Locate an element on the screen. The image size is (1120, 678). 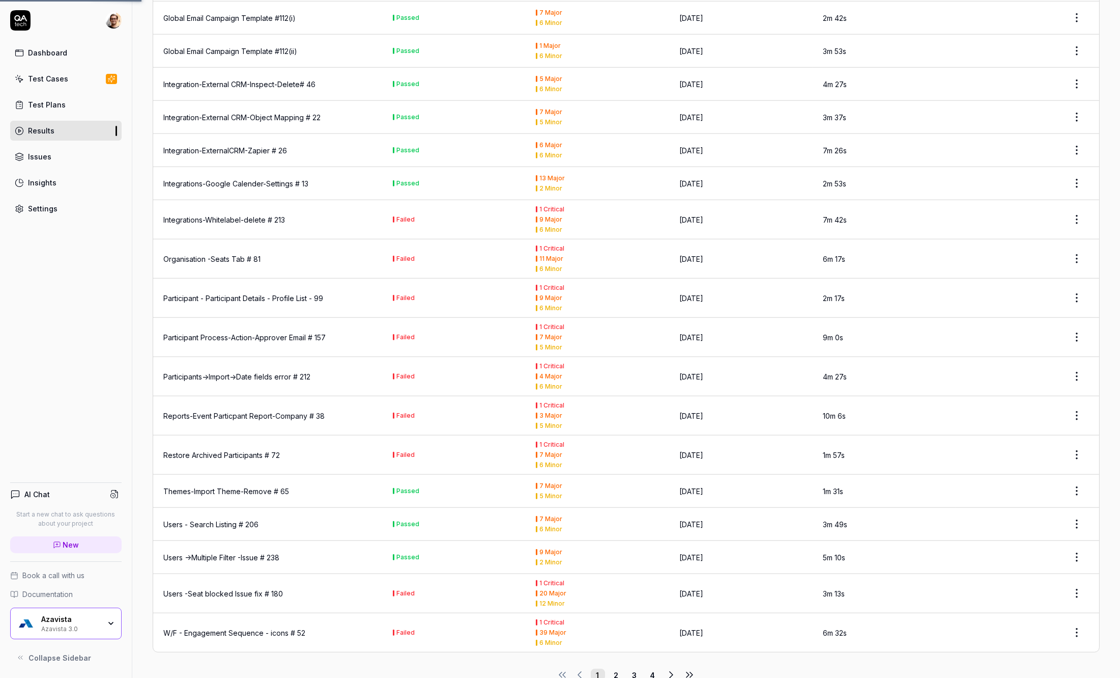
div: 6 Major is located at coordinates (551, 145).